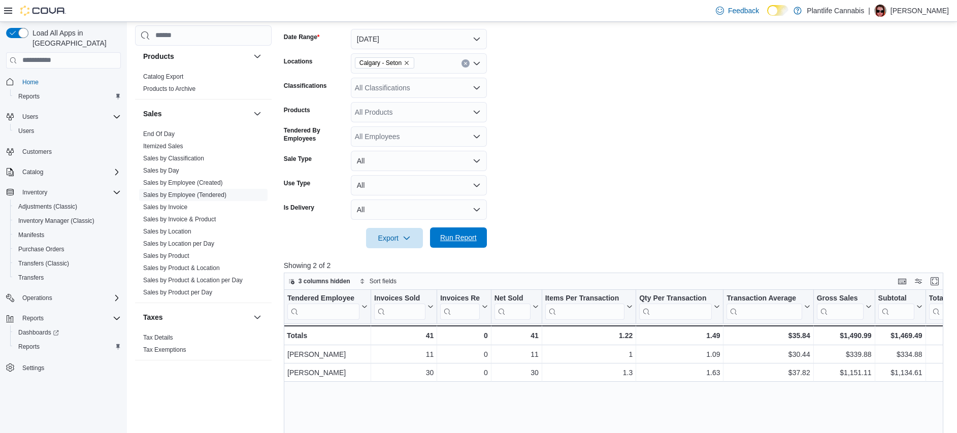  Describe the element at coordinates (880, 11) in the screenshot. I see `div: Sasha Iemelianenko` at that location.